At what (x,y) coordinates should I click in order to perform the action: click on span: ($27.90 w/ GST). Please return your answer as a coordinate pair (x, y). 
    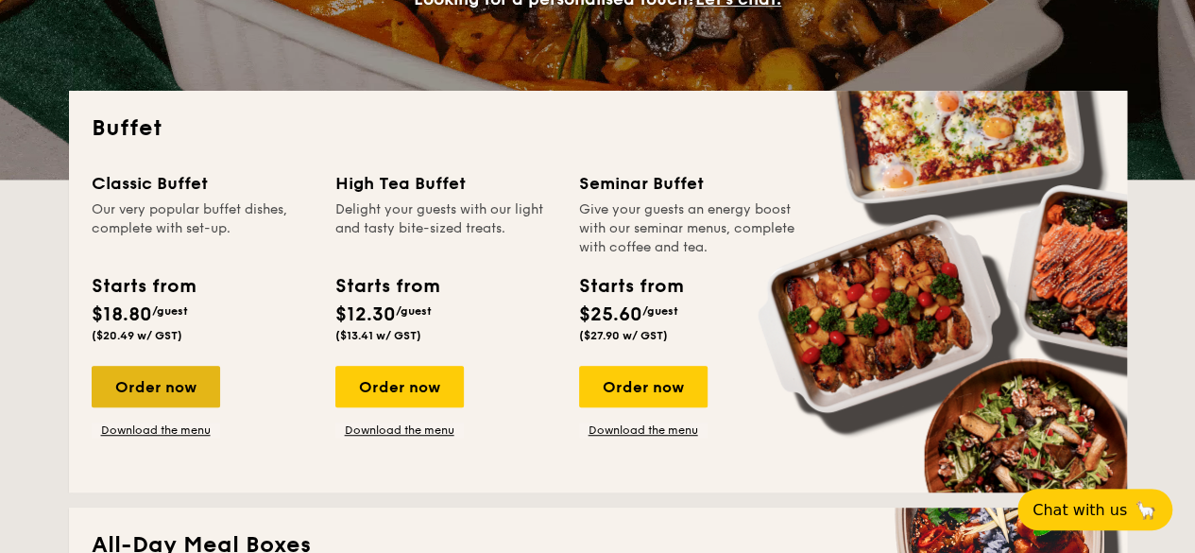
    Looking at the image, I should click on (624, 335).